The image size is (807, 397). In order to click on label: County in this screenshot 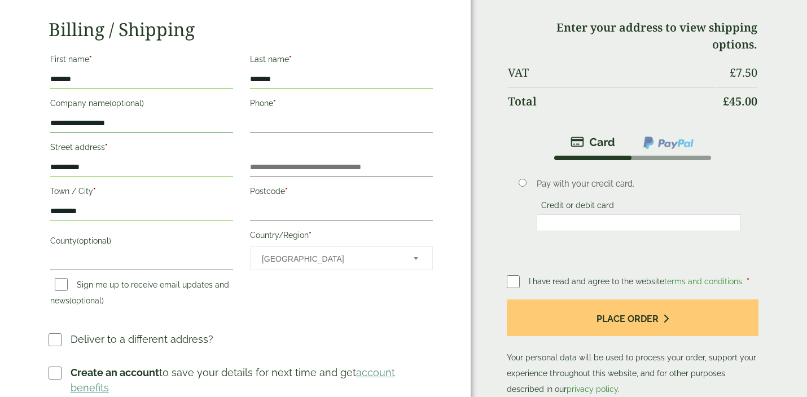, I will do `click(142, 243)`.